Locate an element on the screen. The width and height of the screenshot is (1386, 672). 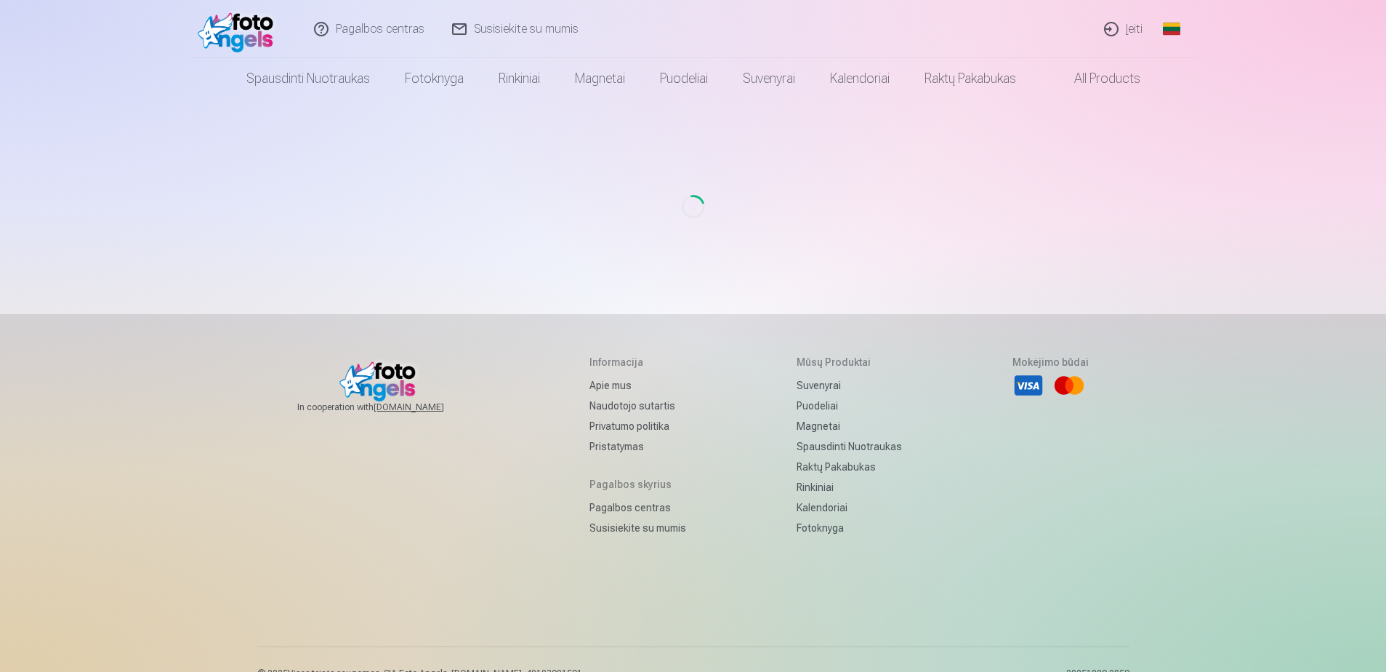
h5: Mokėjimo būdai is located at coordinates (1051, 362).